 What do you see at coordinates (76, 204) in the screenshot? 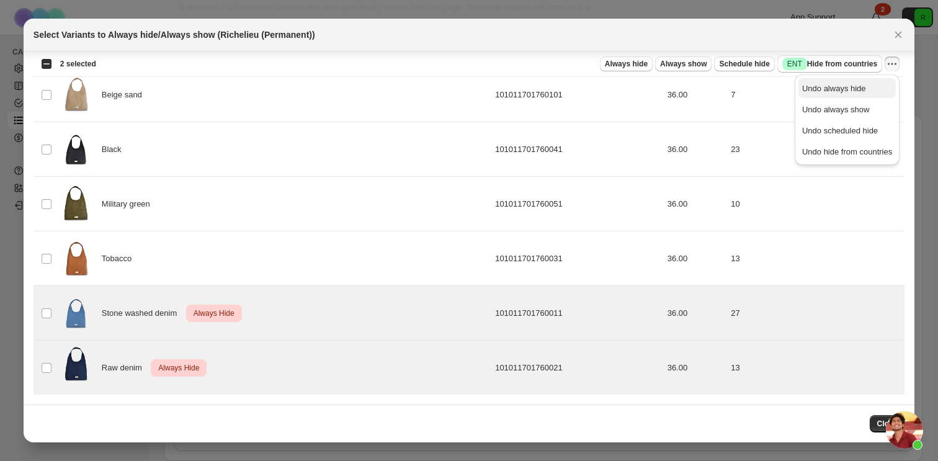
I see `img: sacRichelieu_Kaki_psdcopie.png` at bounding box center [76, 204].